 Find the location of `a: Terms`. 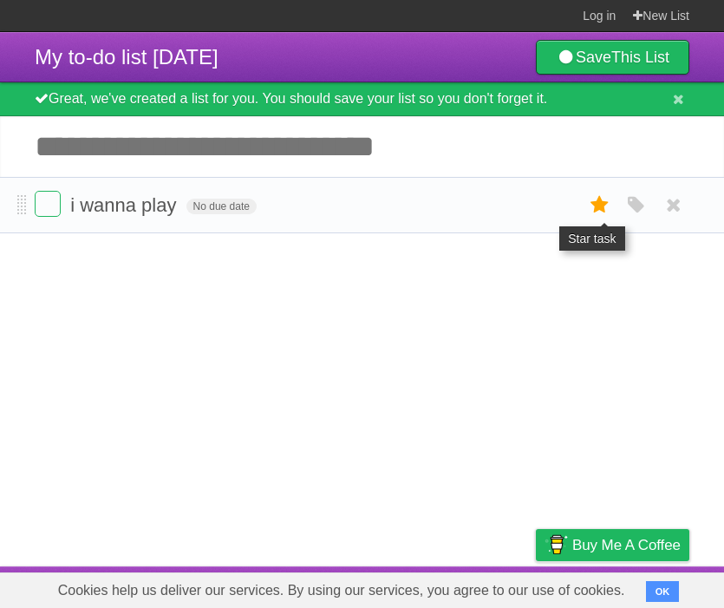

a: Terms is located at coordinates (473, 587).